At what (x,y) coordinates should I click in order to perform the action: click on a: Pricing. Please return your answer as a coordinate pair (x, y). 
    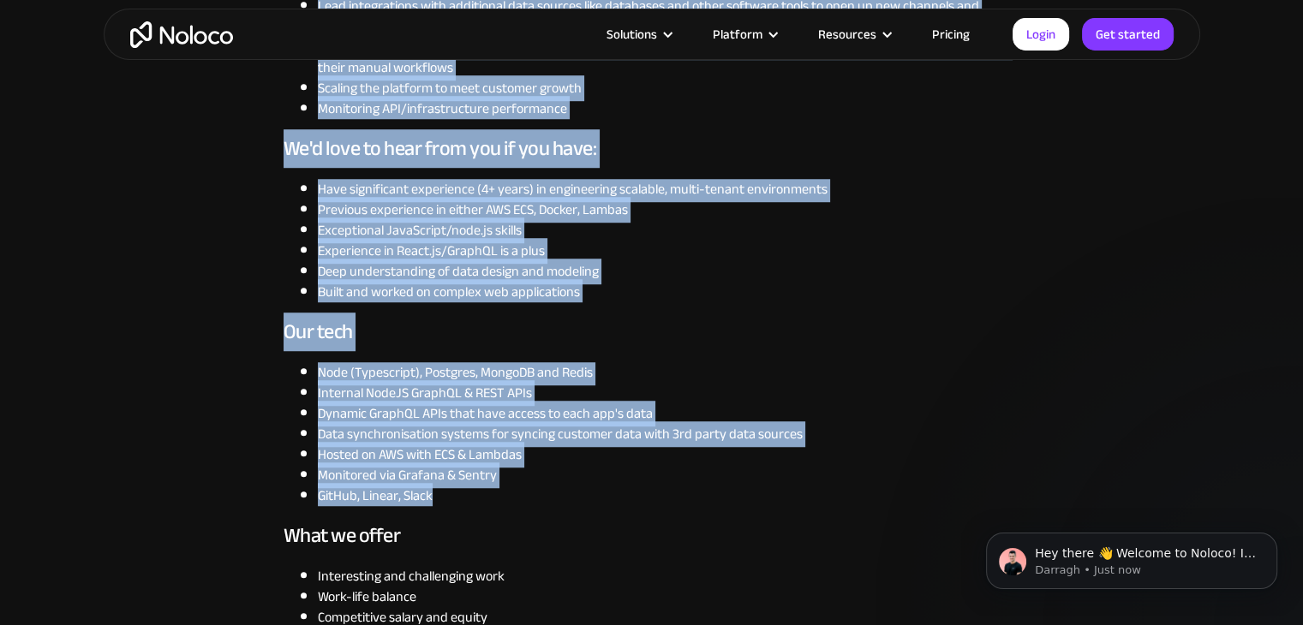
    Looking at the image, I should click on (951, 34).